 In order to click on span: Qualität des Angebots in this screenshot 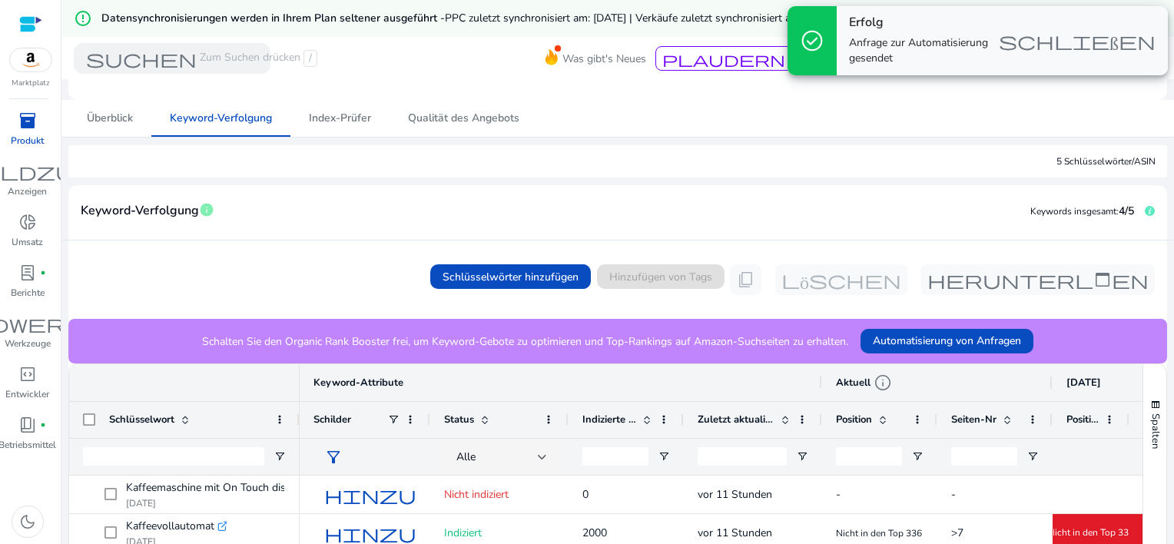, I will do `click(463, 118)`.